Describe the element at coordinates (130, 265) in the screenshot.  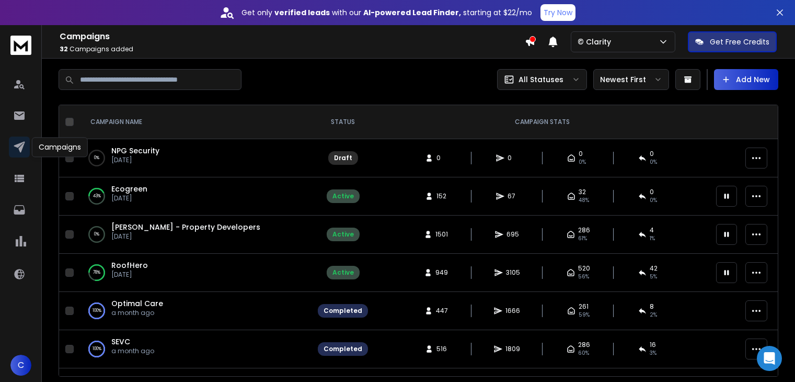
I see `a: RoofHero` at that location.